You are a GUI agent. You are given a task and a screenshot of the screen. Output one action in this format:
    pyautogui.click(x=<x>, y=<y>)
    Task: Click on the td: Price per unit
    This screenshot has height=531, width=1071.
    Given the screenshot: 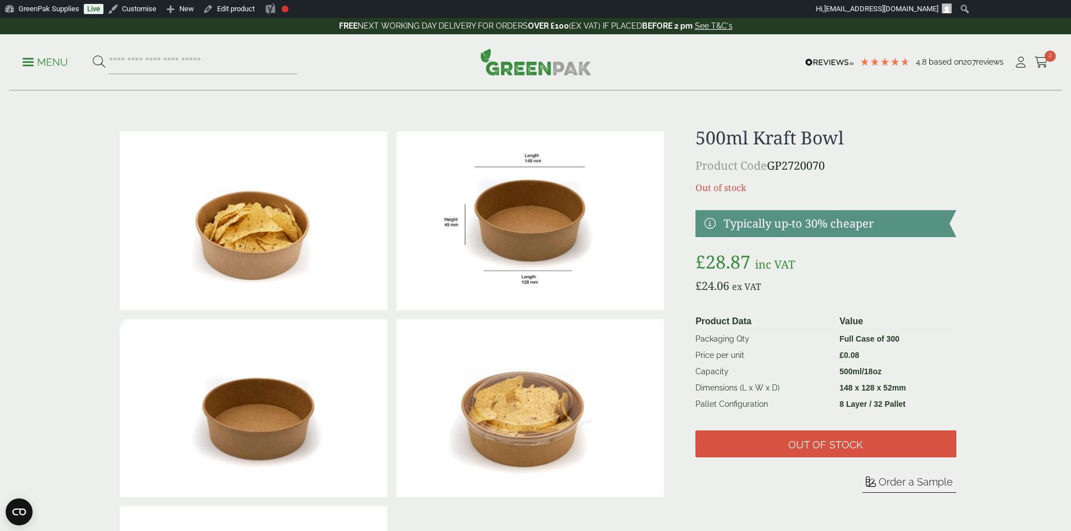 What is the action you would take?
    pyautogui.click(x=763, y=355)
    